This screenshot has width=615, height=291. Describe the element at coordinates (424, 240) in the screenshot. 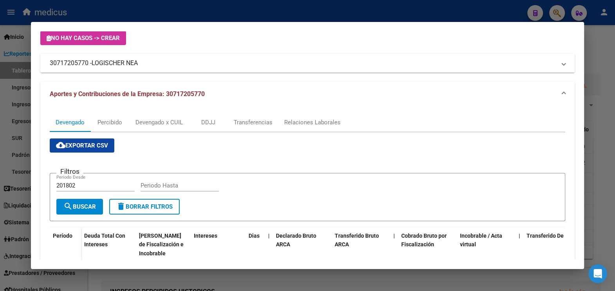

I see `span: Cobrado Bruto por Fiscalización` at that location.